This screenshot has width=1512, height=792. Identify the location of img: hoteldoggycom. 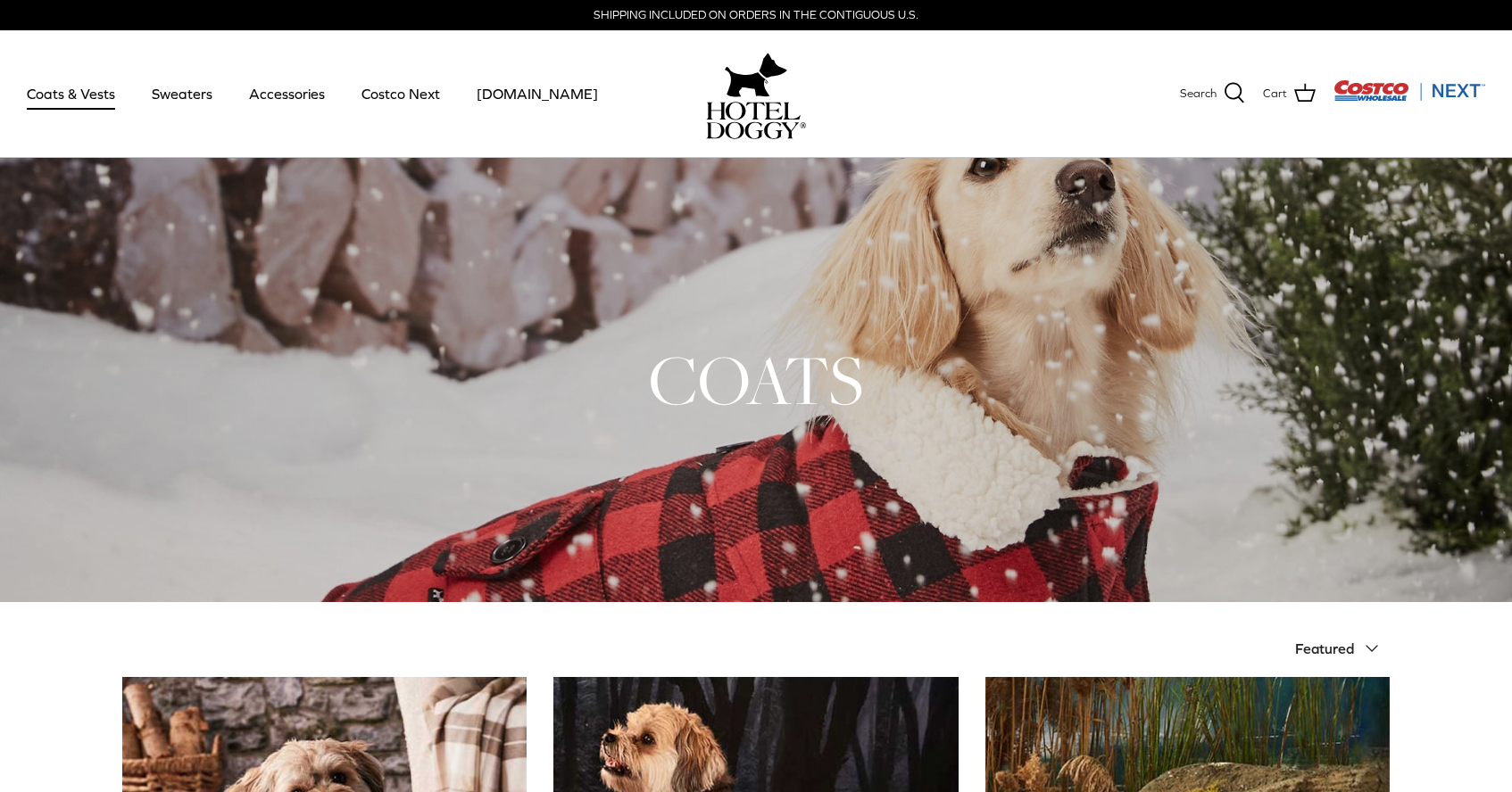
(756, 120).